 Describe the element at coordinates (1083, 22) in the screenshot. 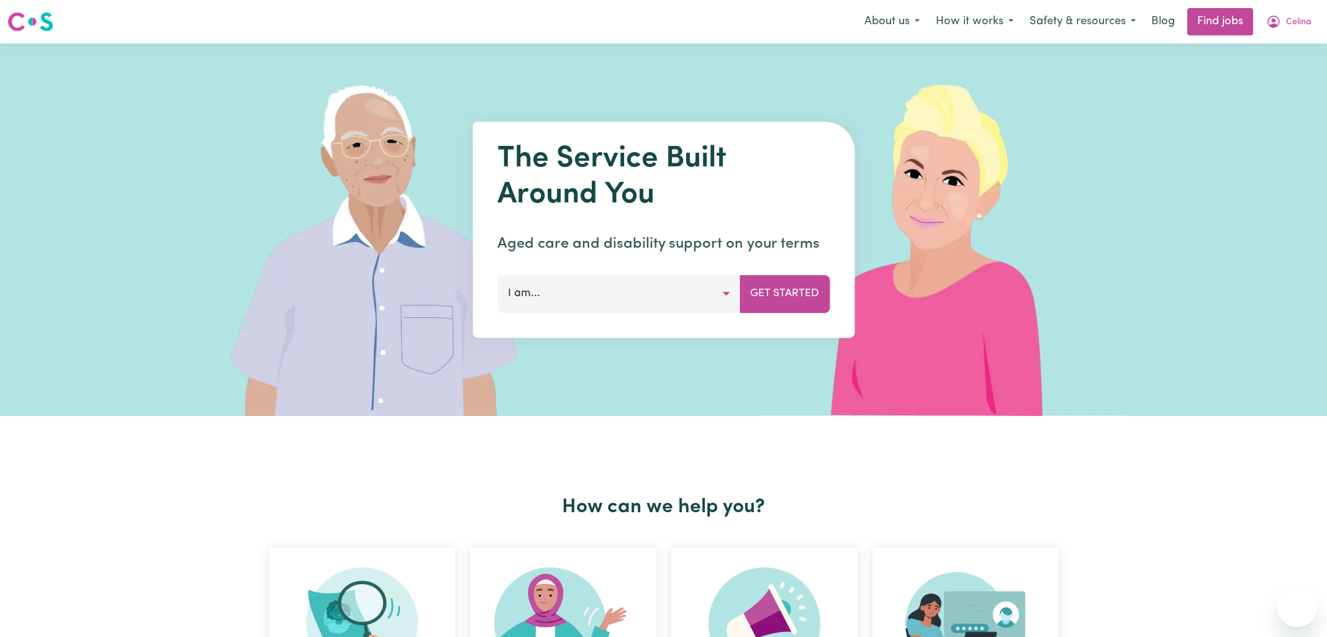

I see `button: Safety & resources` at that location.